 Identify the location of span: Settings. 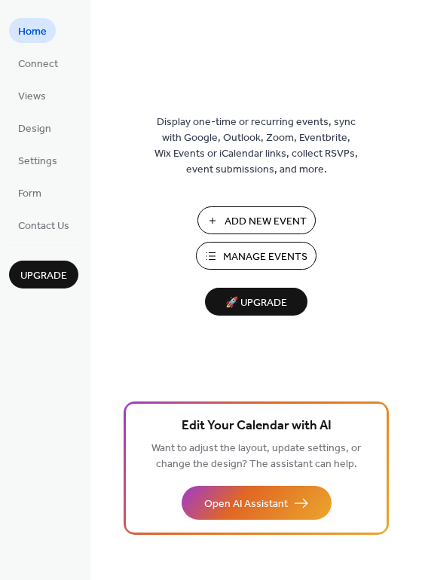
(38, 161).